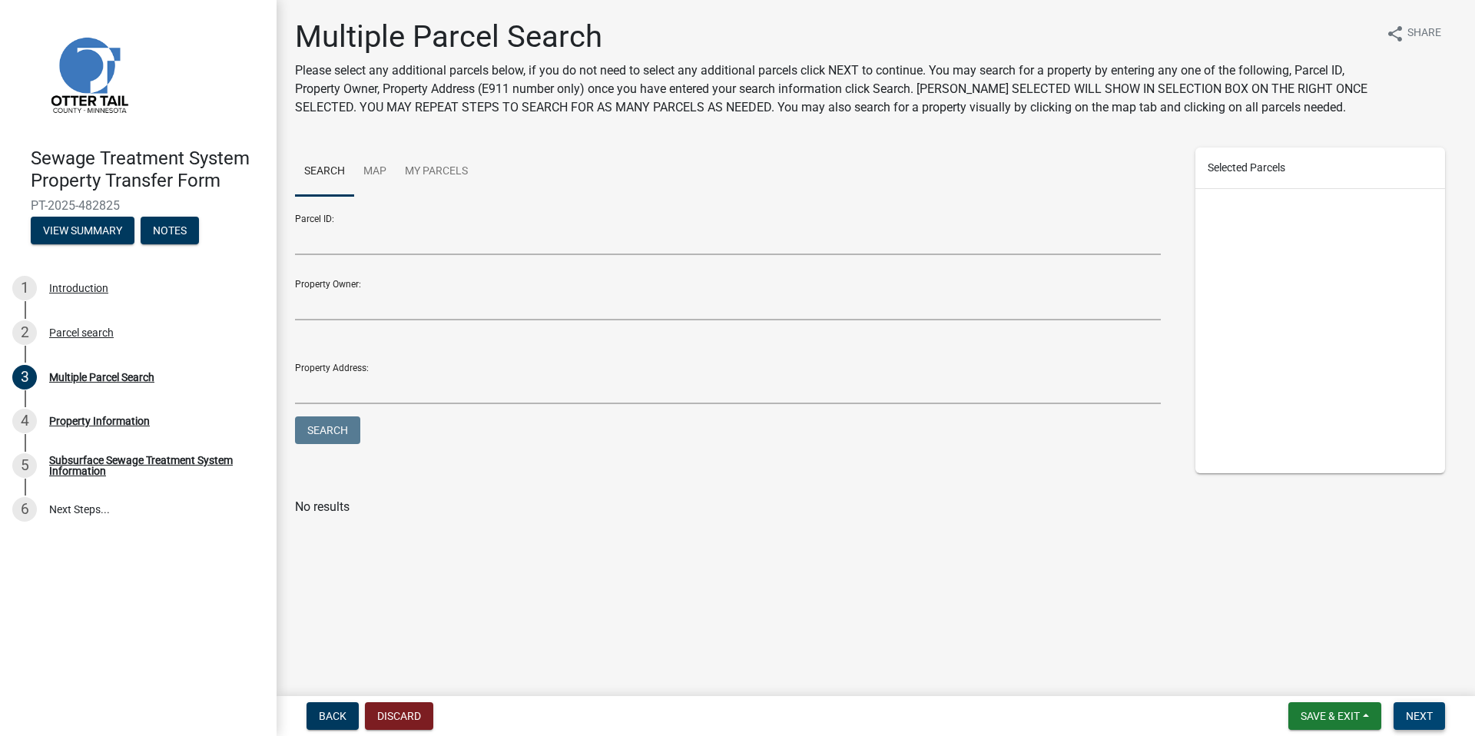  Describe the element at coordinates (1419, 716) in the screenshot. I see `button: Next` at that location.